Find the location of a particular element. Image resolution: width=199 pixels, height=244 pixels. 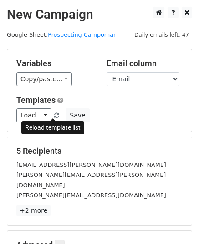

div: Chat Widget is located at coordinates (176, 223).